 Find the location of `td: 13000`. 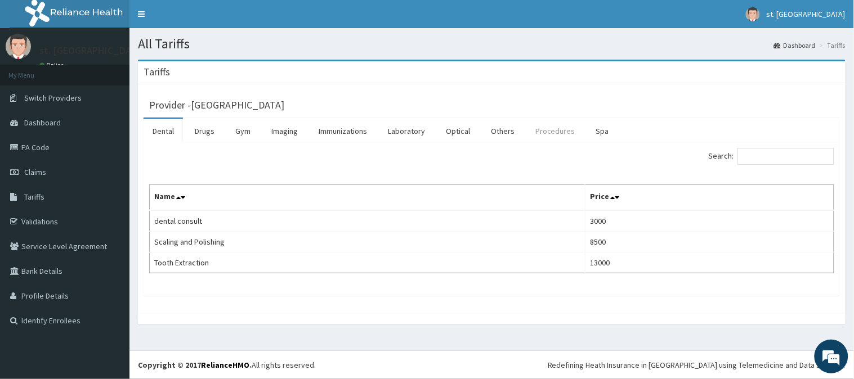

td: 13000 is located at coordinates (710, 263).